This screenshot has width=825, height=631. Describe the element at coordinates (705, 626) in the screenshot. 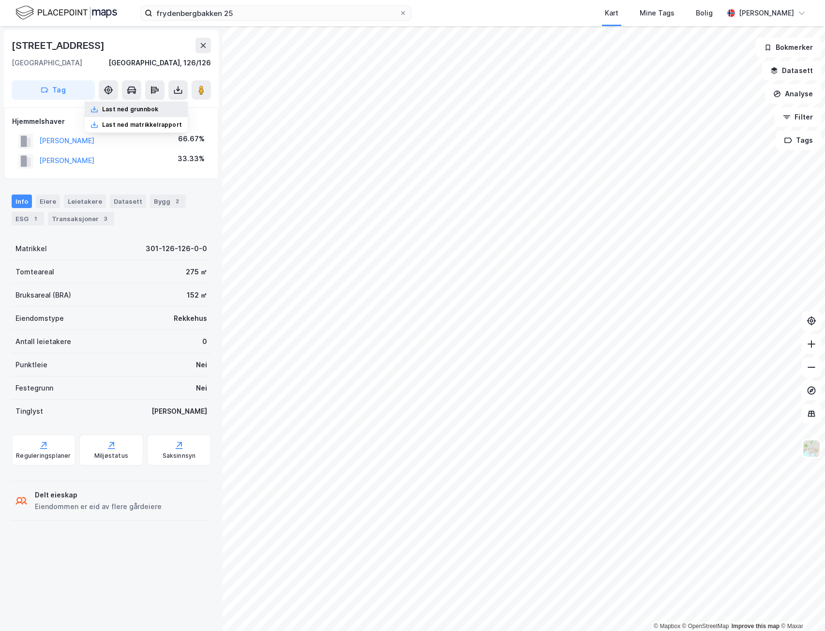

I see `a: OpenStreetMap` at that location.